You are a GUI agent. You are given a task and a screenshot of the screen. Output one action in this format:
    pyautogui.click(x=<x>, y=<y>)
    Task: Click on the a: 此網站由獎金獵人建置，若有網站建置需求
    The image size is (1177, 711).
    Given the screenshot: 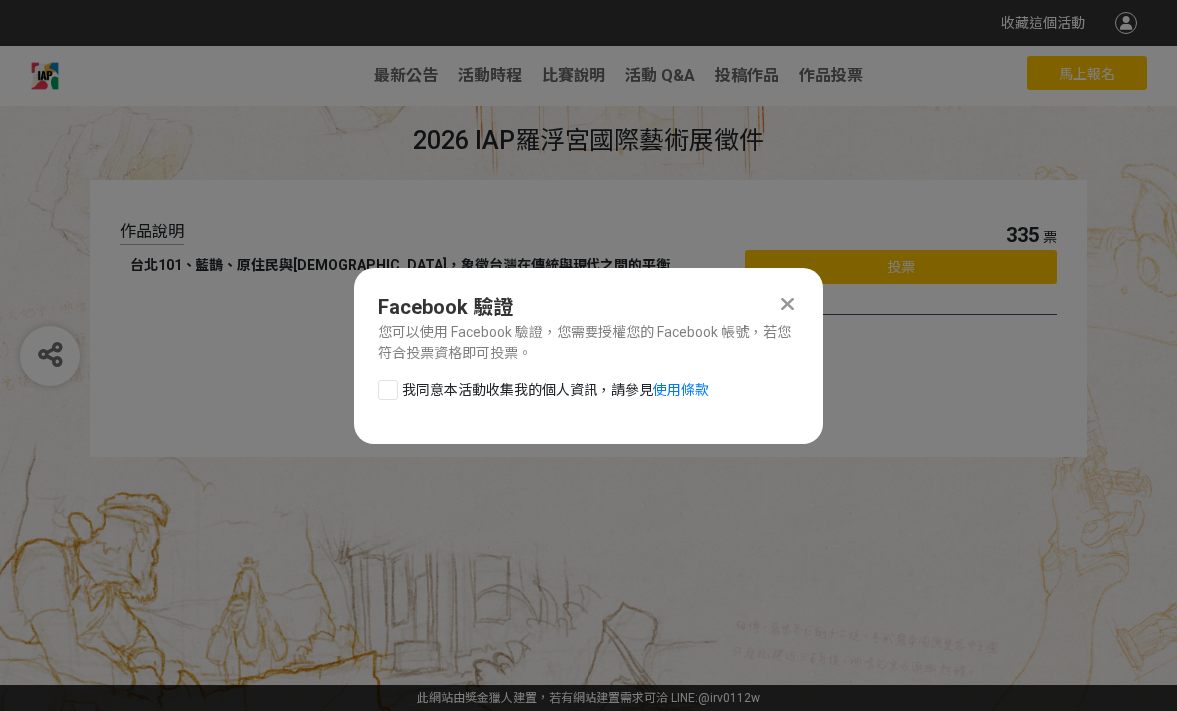 What is the action you would take?
    pyautogui.click(x=530, y=698)
    